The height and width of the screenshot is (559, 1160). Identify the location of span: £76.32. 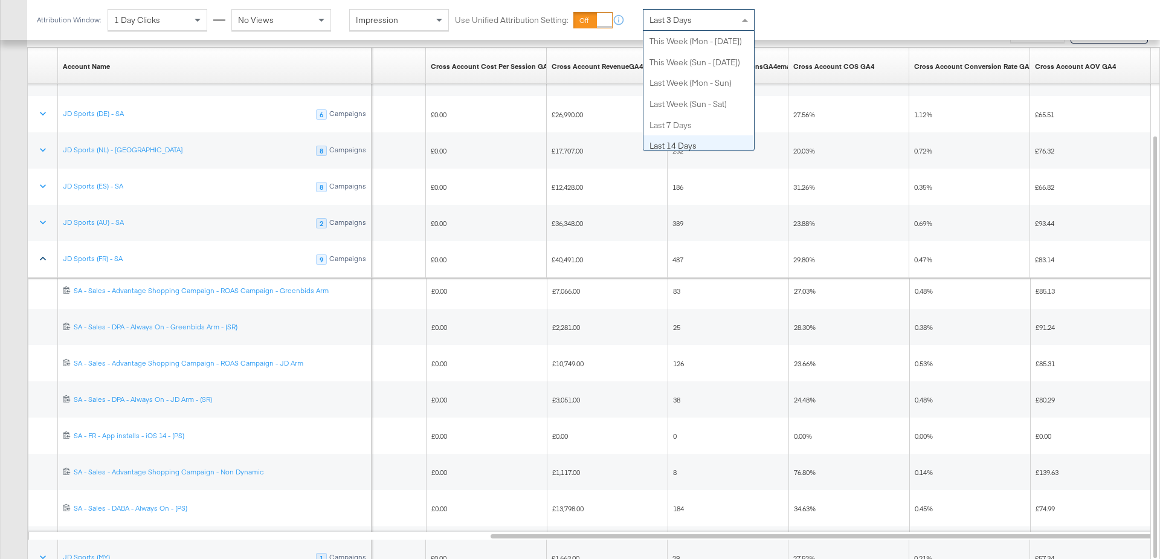
(1044, 150).